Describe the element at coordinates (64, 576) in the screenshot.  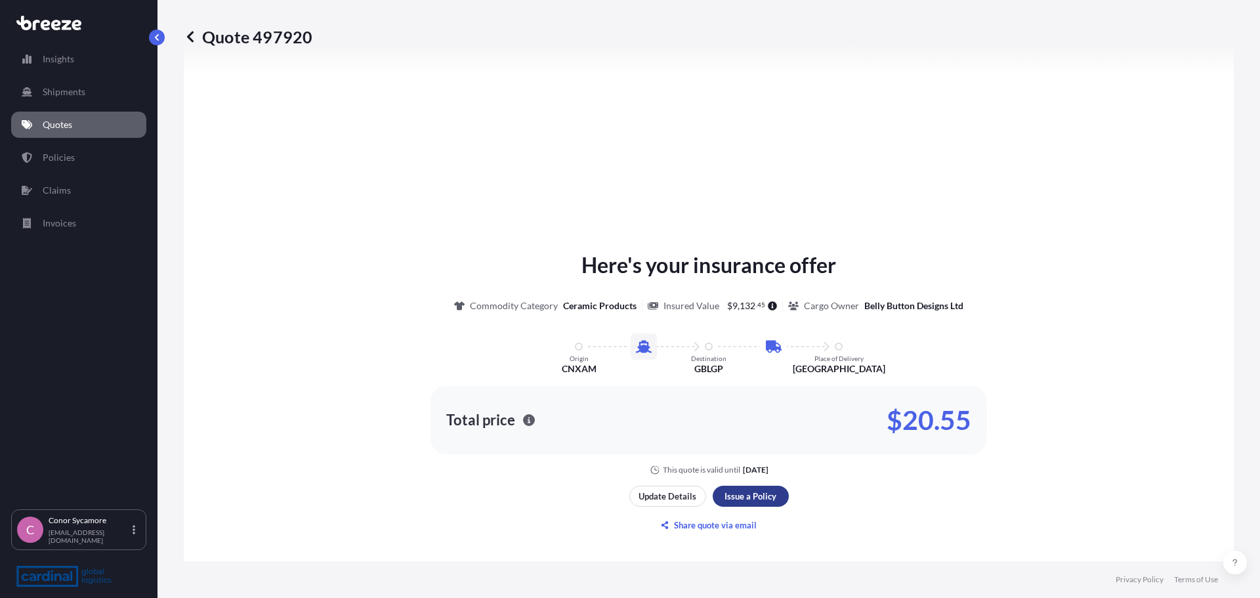
I see `img: organization-logo` at that location.